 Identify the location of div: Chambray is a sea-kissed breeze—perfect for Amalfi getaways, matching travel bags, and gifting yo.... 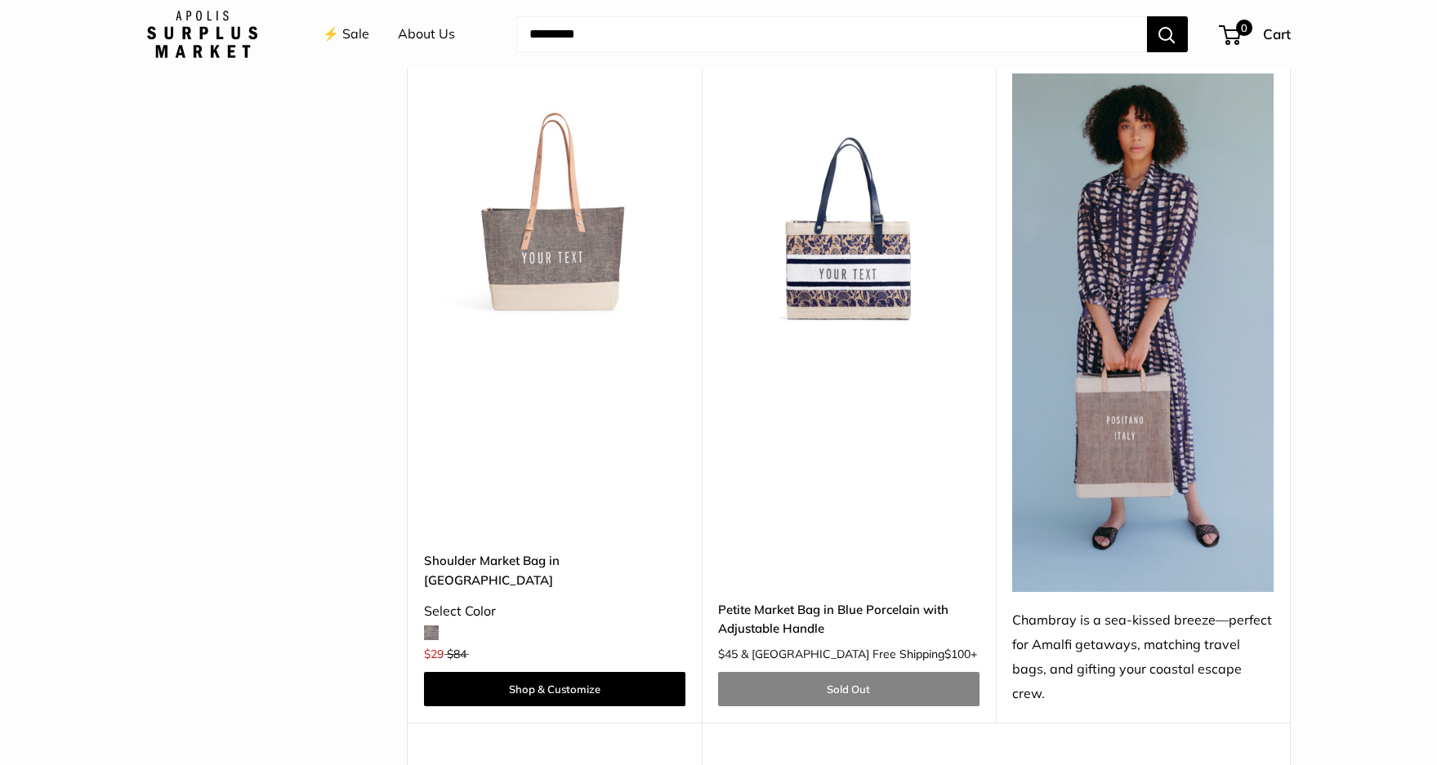
(1143, 658).